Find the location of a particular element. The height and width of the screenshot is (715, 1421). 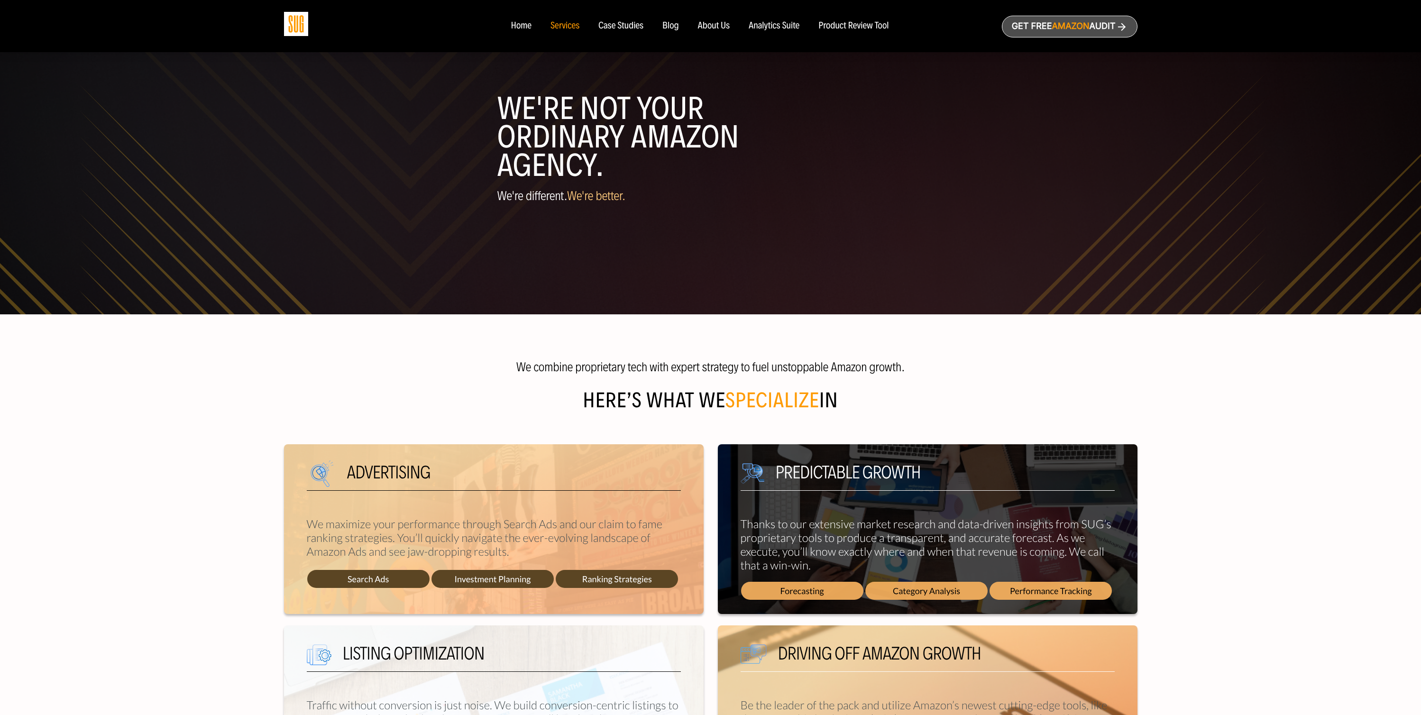

span: specialize is located at coordinates (773, 400).